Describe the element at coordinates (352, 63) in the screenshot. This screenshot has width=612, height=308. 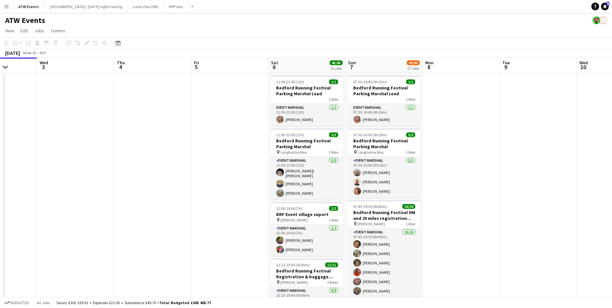
I see `span: Sun` at that location.